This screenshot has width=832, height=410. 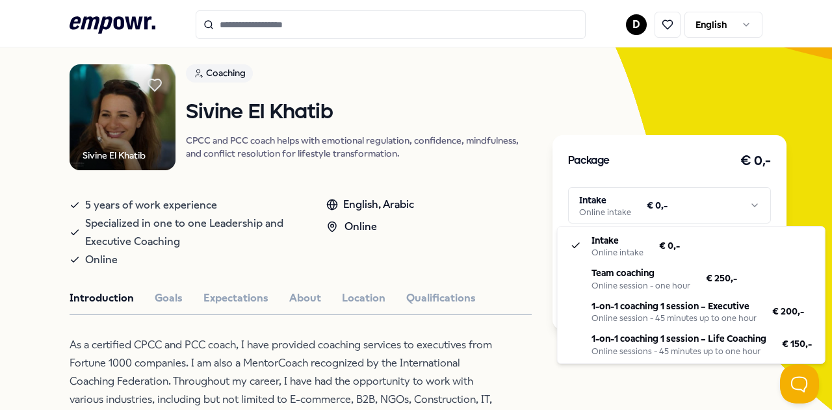 What do you see at coordinates (641, 273) in the screenshot?
I see `p: Team coaching` at bounding box center [641, 273].